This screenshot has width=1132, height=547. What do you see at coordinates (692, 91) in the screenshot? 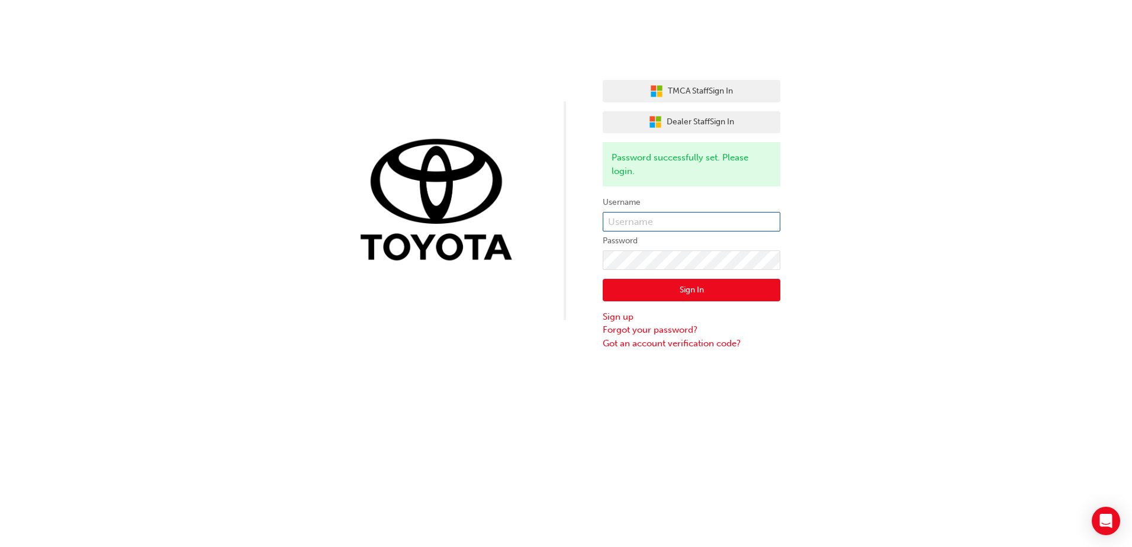
I see `button: TMCA StaffSign In` at bounding box center [692, 91].